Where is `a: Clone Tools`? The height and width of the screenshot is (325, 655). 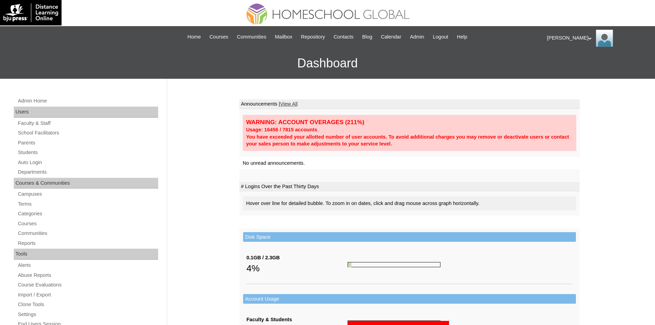 a: Clone Tools is located at coordinates (88, 304).